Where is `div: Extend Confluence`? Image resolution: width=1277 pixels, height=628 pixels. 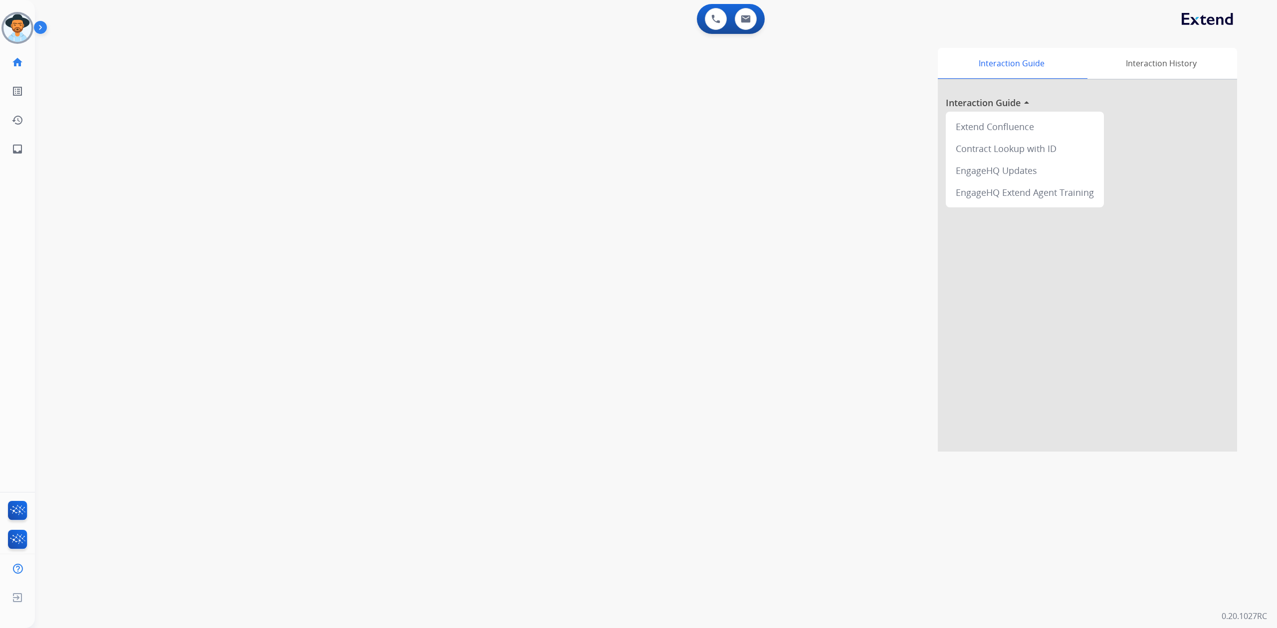 div: Extend Confluence is located at coordinates (1024, 127).